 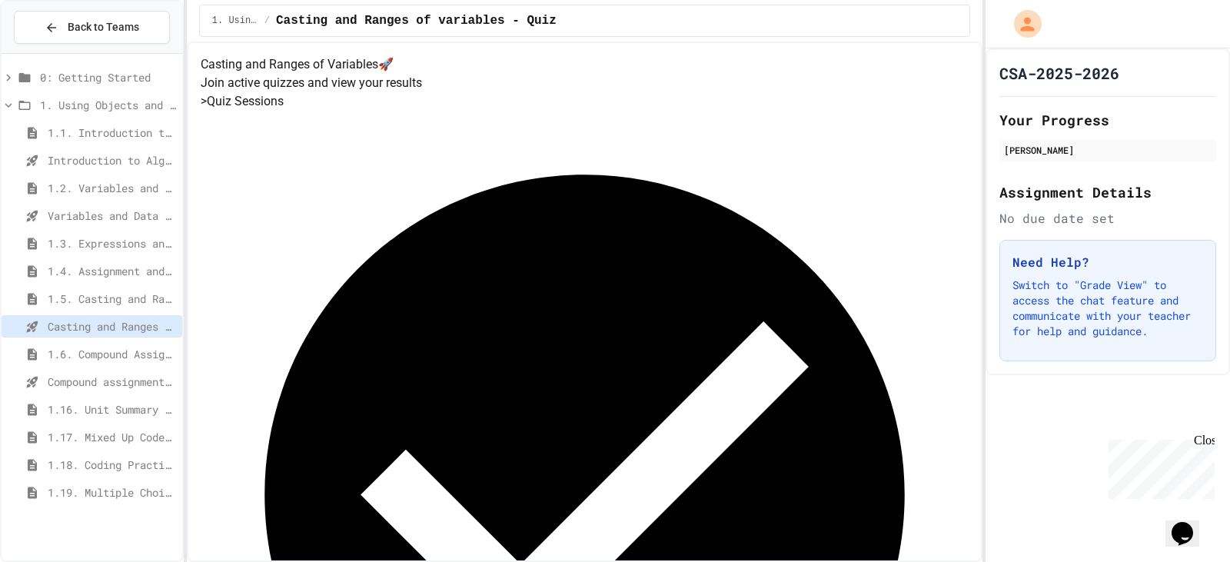 What do you see at coordinates (112, 271) in the screenshot?
I see `span: 1.4. Assignment and Input` at bounding box center [112, 271].